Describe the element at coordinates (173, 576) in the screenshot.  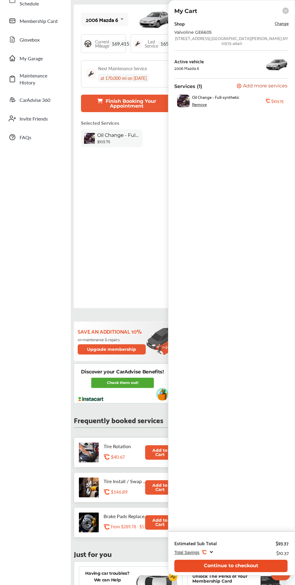
I see `img: cardiogram-logo.18e20815.svg` at that location.